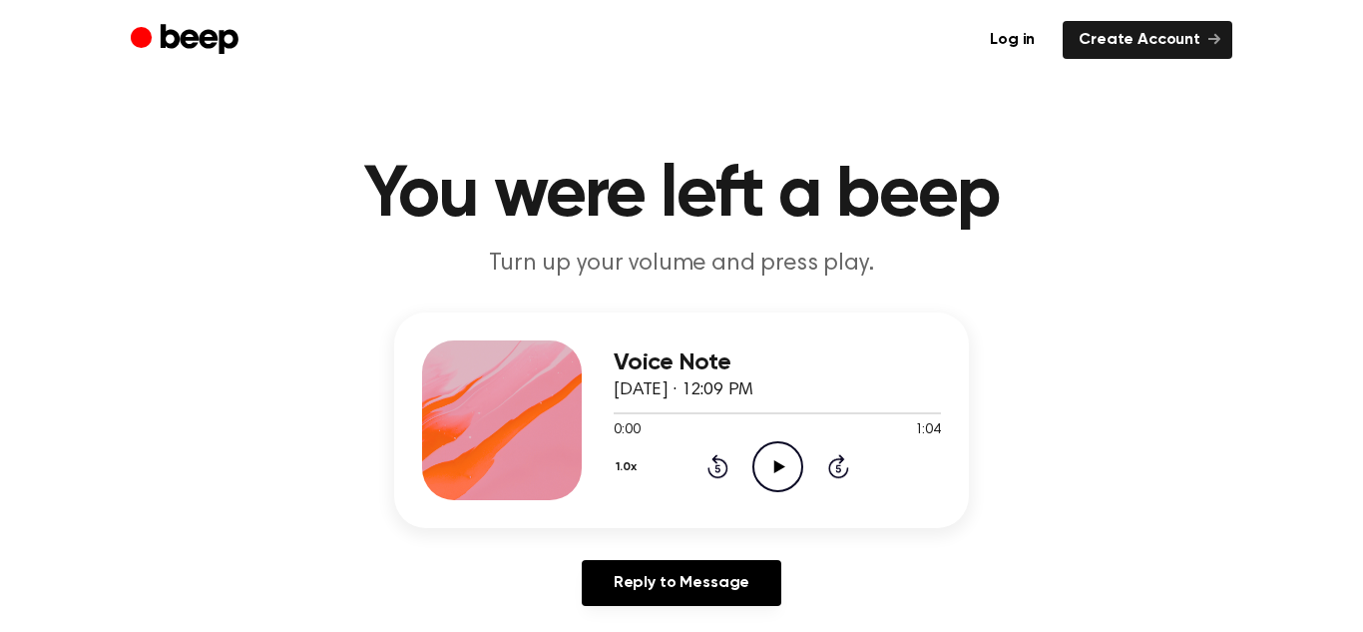 The height and width of the screenshot is (632, 1363). What do you see at coordinates (681, 263) in the screenshot?
I see `p: Turn up your volume and press play.` at bounding box center [681, 263].